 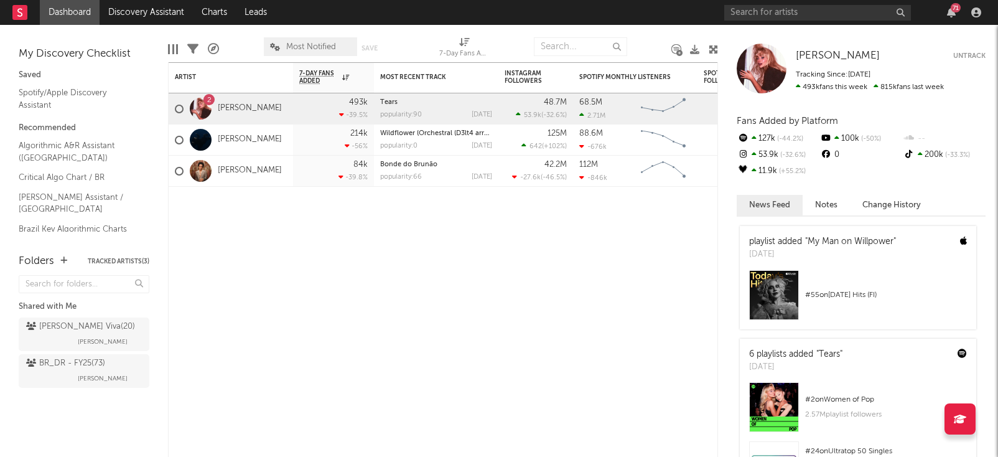 I want to click on div: 200k, so click(x=944, y=155).